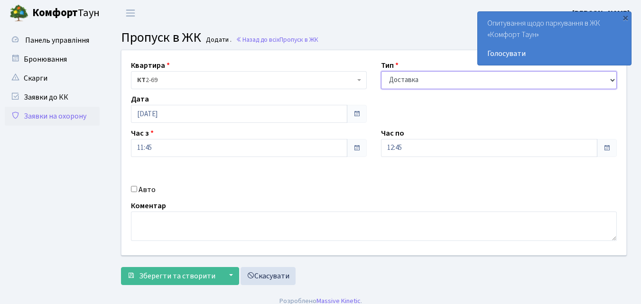  What do you see at coordinates (19, 13) in the screenshot?
I see `img: logo.png` at bounding box center [19, 13].